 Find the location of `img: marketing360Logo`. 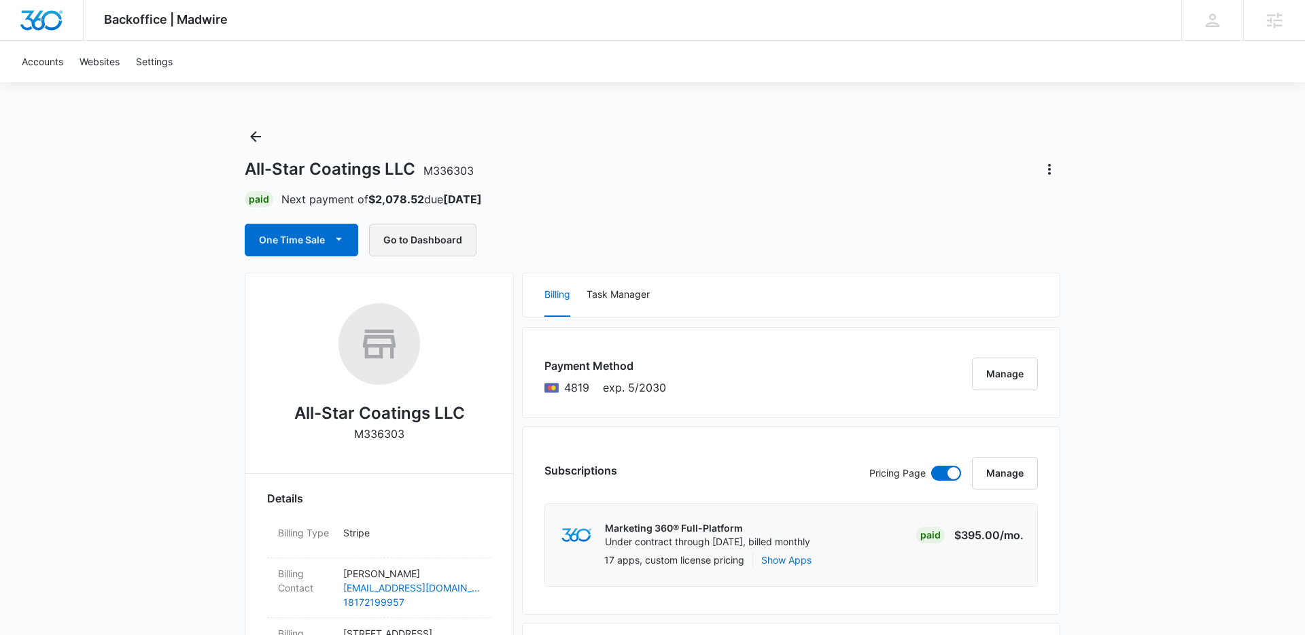

img: marketing360Logo is located at coordinates (576, 535).